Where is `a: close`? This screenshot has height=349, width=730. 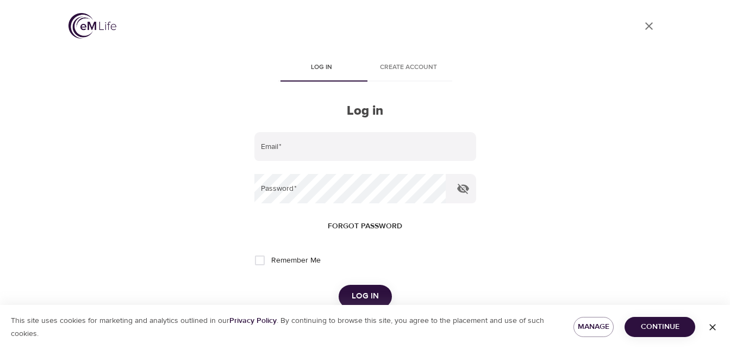
a: close is located at coordinates (649, 26).